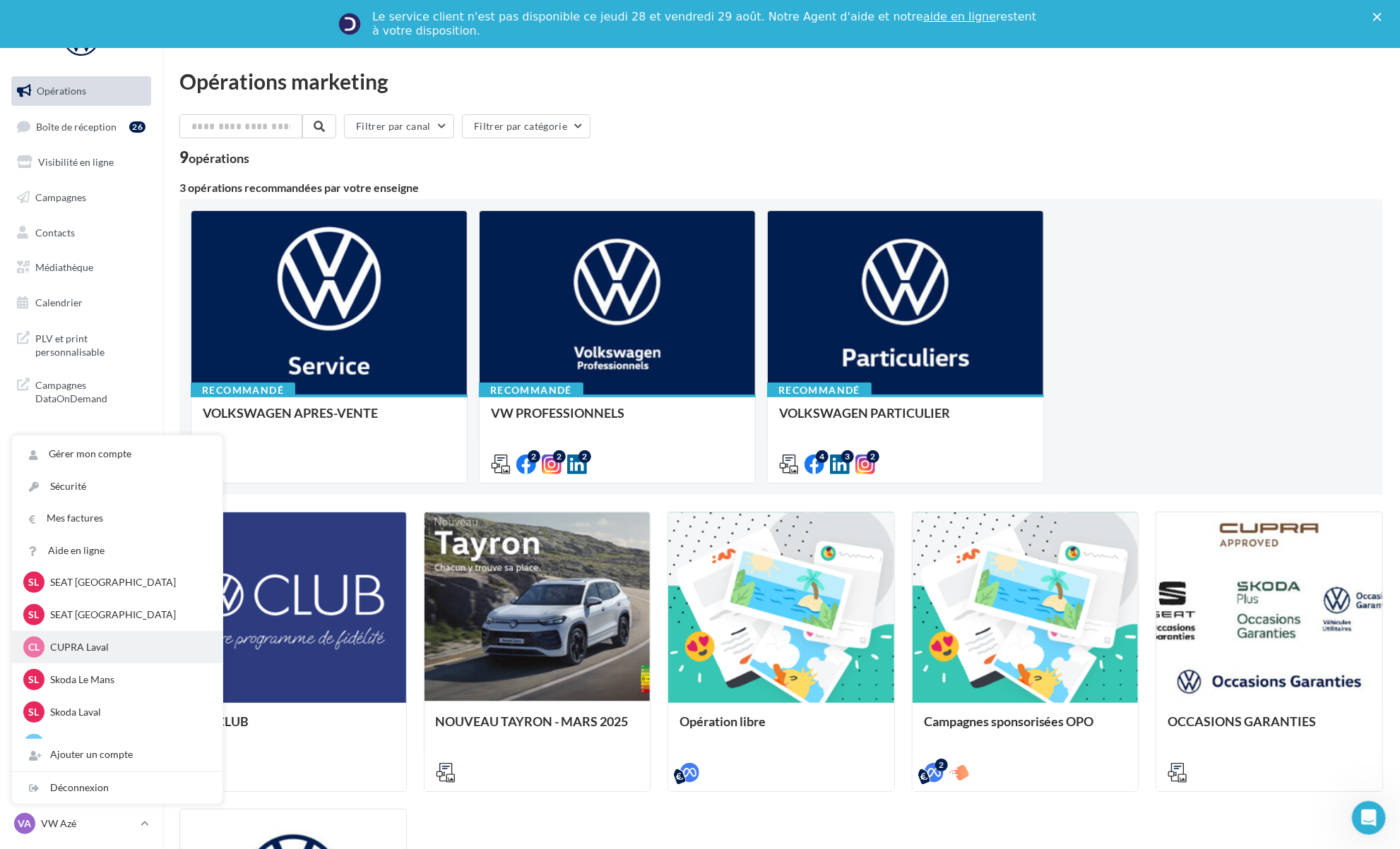  Describe the element at coordinates (531, 721) in the screenshot. I see `span: NOUVEAU TAYRON - MARS 2025` at that location.